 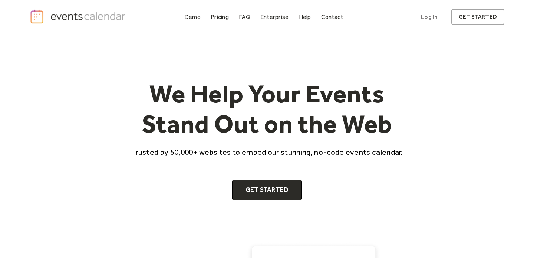 I want to click on a: Log In, so click(x=429, y=17).